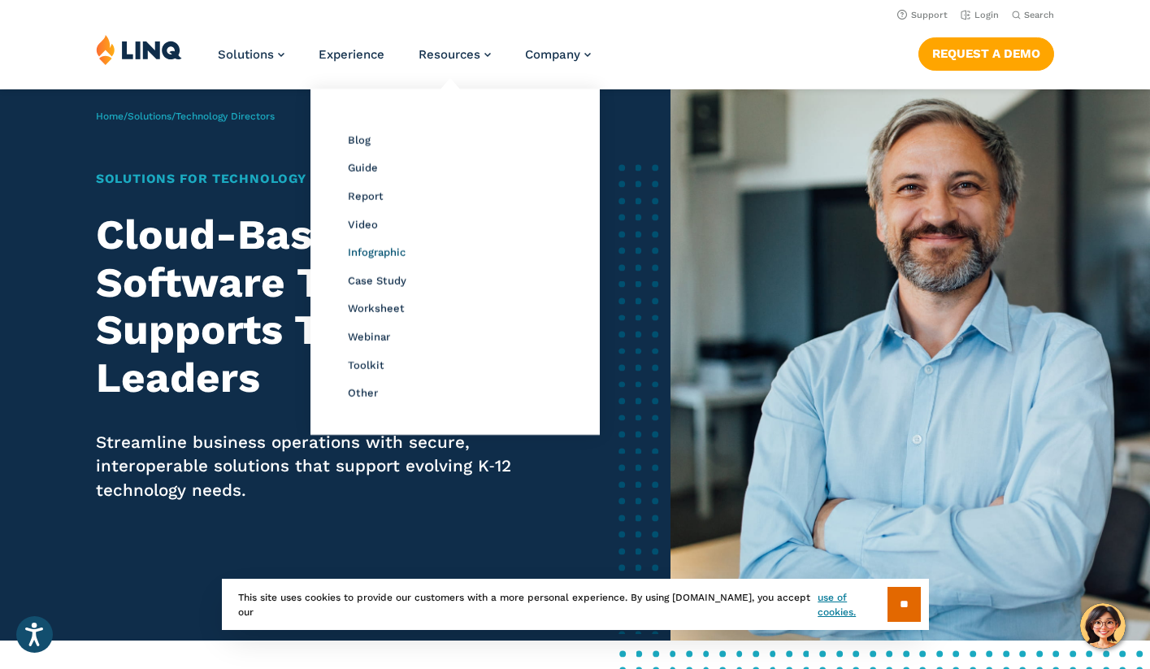 The image size is (1150, 669). Describe the element at coordinates (979, 15) in the screenshot. I see `a: Login` at that location.